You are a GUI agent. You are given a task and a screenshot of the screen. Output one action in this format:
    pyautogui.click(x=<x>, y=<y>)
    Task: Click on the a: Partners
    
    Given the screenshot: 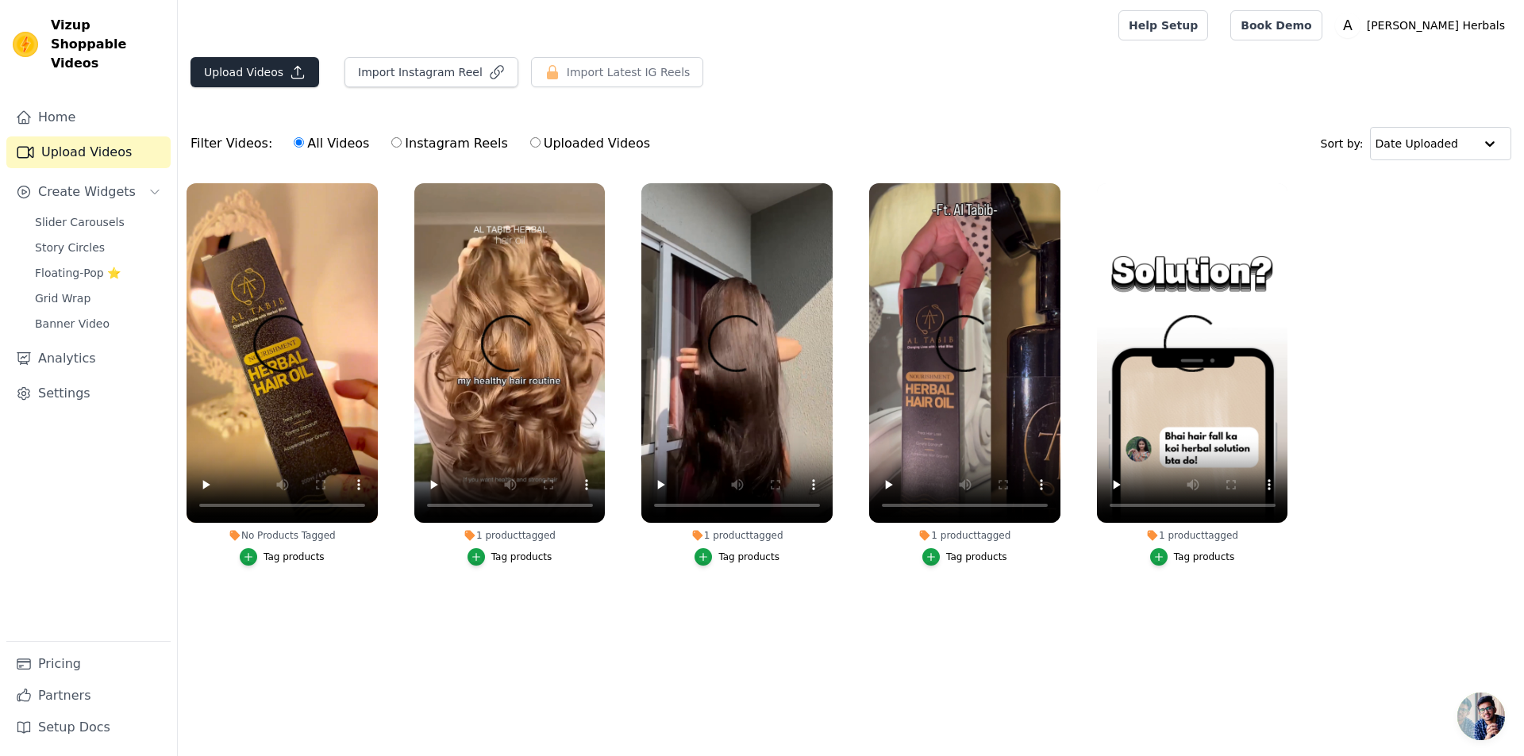 What is the action you would take?
    pyautogui.click(x=88, y=696)
    